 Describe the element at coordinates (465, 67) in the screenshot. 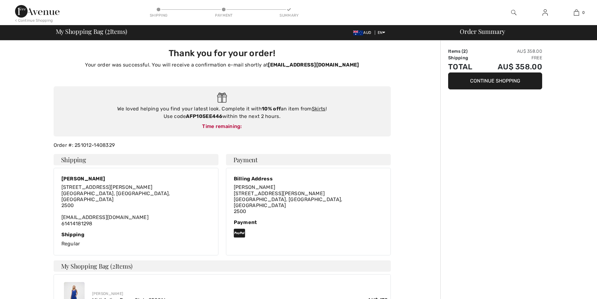

I see `td: Total` at that location.